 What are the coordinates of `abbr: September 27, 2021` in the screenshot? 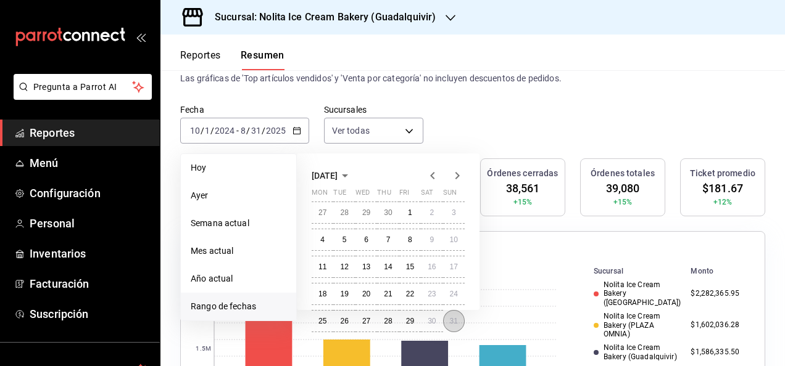 It's located at (322, 213).